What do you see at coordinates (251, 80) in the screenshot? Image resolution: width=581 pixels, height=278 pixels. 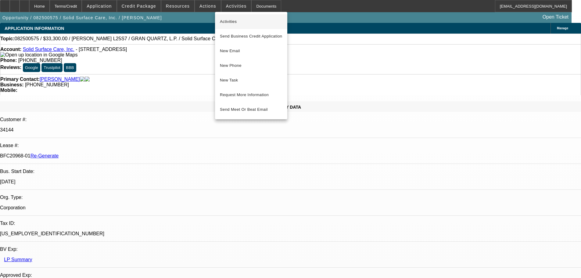 I see `span: New Task` at bounding box center [251, 80].